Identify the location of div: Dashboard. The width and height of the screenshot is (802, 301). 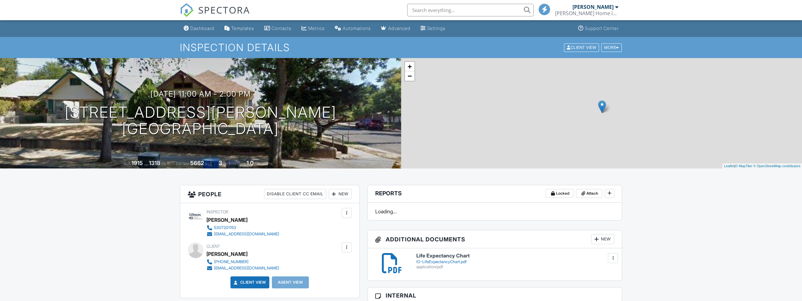
(202, 28).